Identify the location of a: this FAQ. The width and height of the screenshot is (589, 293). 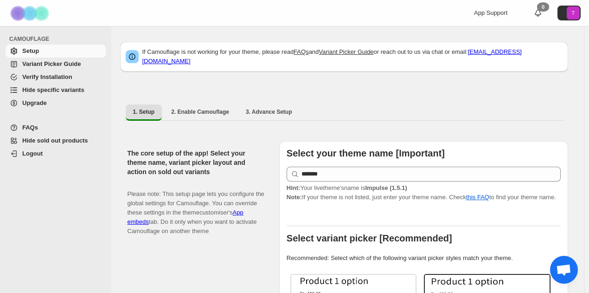
(478, 197).